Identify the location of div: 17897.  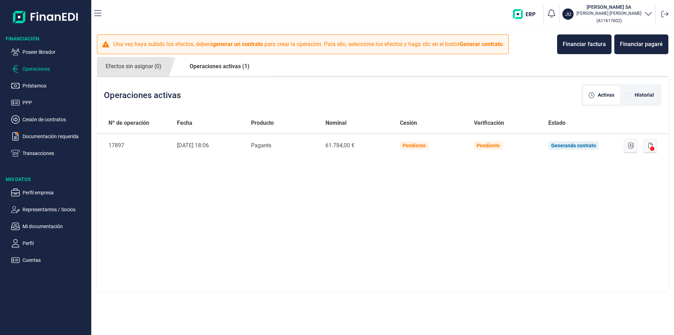
(137, 145).